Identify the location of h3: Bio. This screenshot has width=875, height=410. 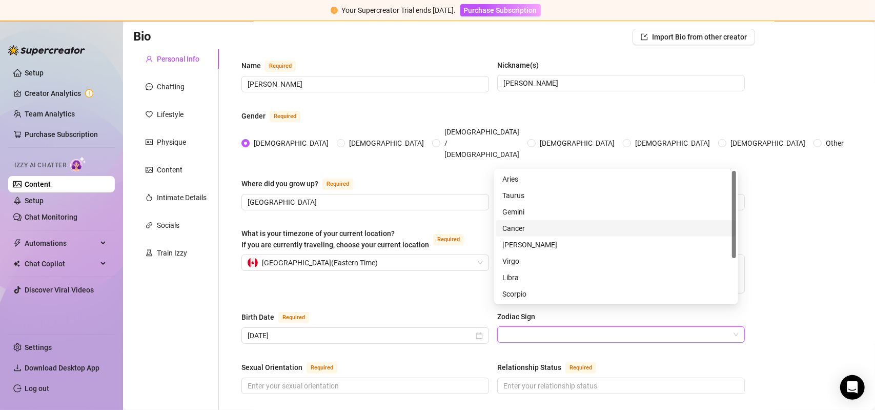
(142, 37).